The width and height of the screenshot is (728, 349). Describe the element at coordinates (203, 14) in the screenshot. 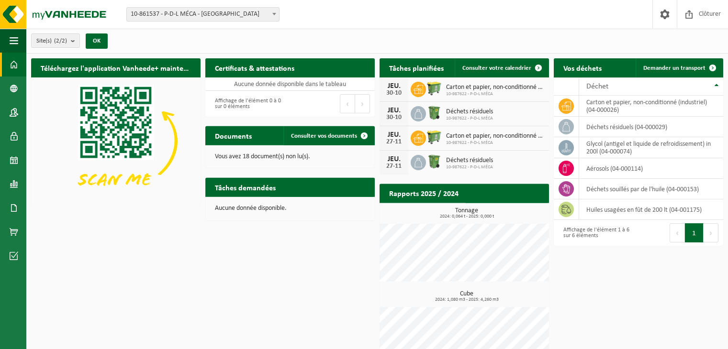

I see `span: 10-861537 - P-D-L MÉCA - FOSSES-LA-VILLE` at that location.